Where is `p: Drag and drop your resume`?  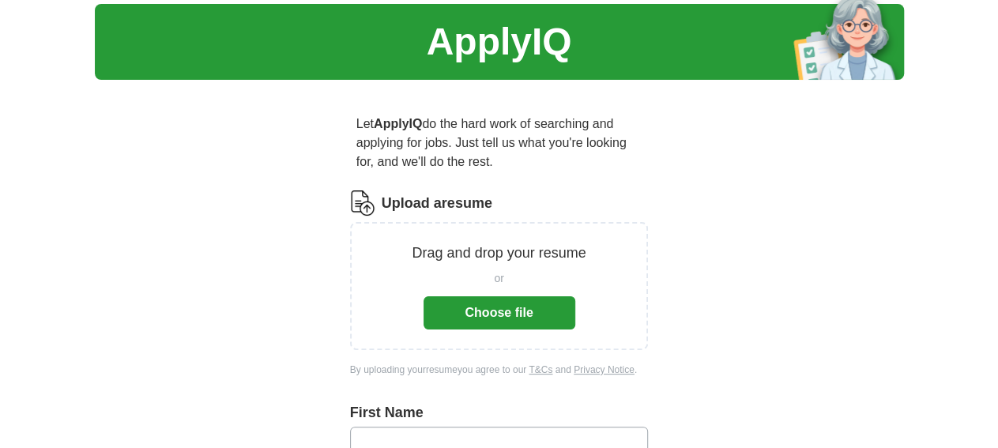
p: Drag and drop your resume is located at coordinates (499, 253).